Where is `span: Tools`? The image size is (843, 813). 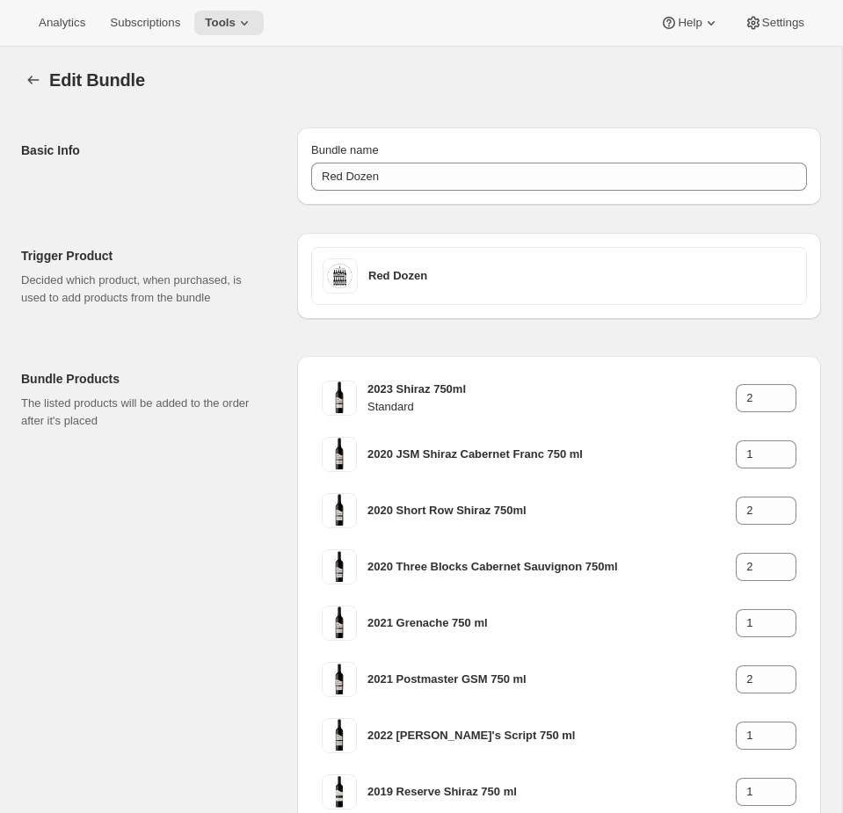
span: Tools is located at coordinates (220, 23).